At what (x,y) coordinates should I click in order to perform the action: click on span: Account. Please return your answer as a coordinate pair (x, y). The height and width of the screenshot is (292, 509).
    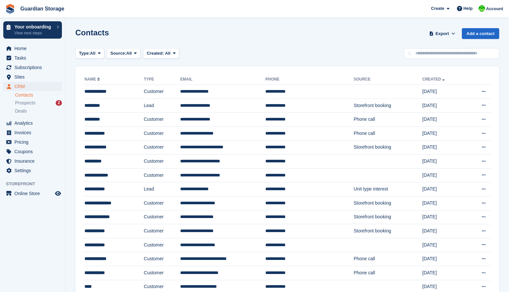
    Looking at the image, I should click on (494, 9).